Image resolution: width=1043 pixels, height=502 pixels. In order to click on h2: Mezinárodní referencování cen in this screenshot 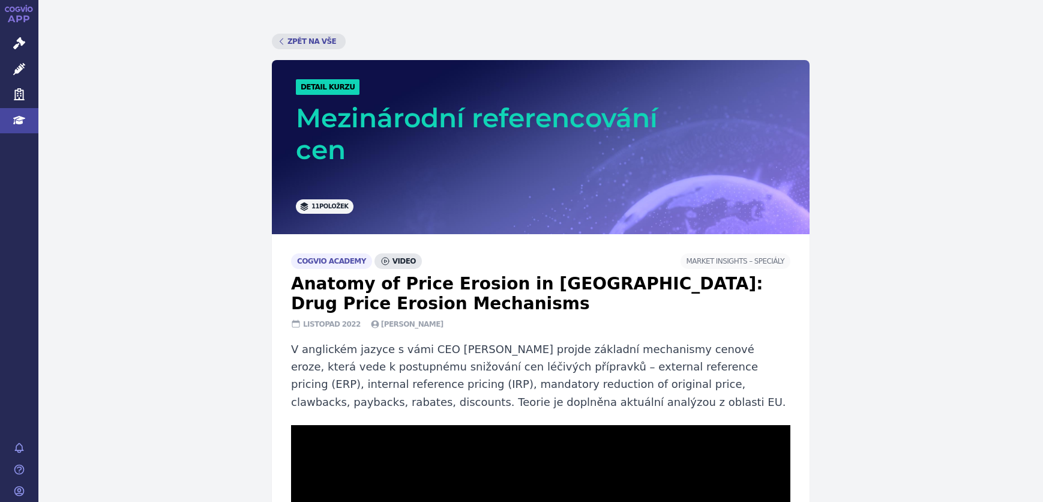, I will do `click(498, 134)`.